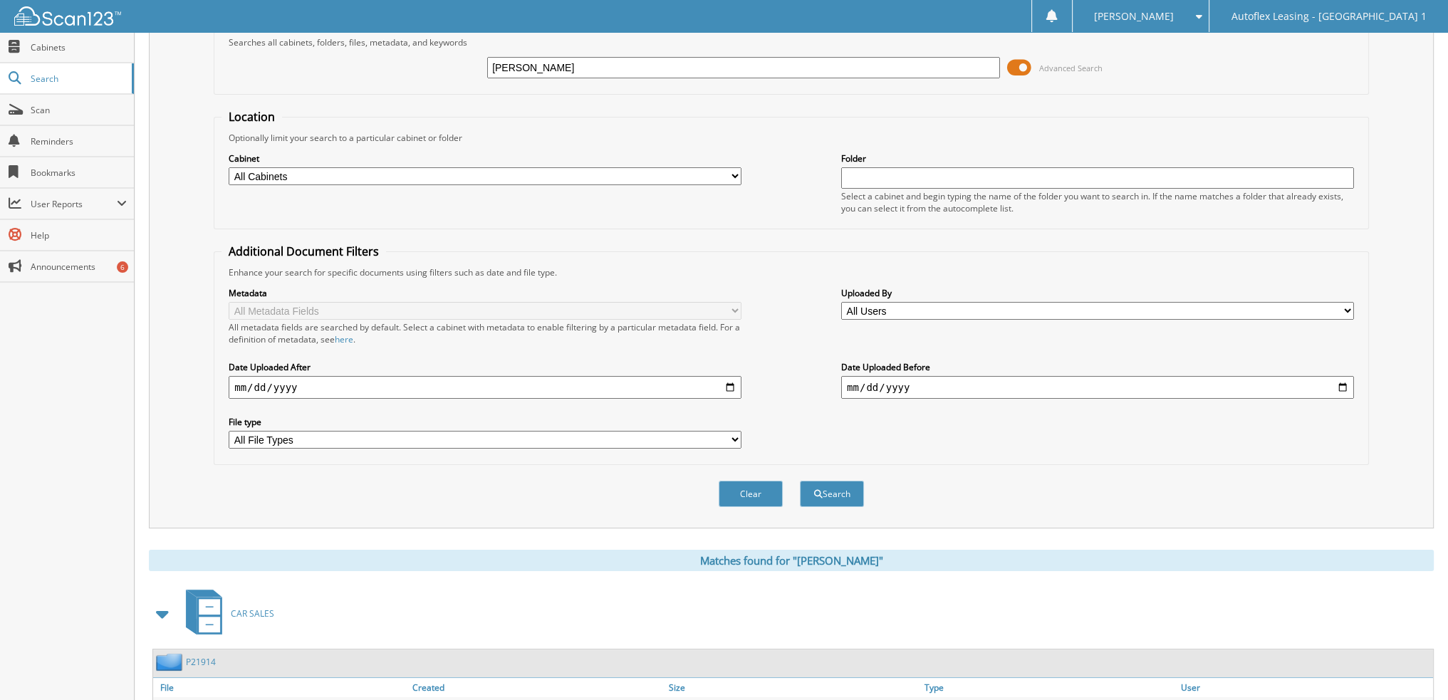 This screenshot has width=1448, height=700. Describe the element at coordinates (68, 16) in the screenshot. I see `img: scan123-logo-white.svg` at that location.